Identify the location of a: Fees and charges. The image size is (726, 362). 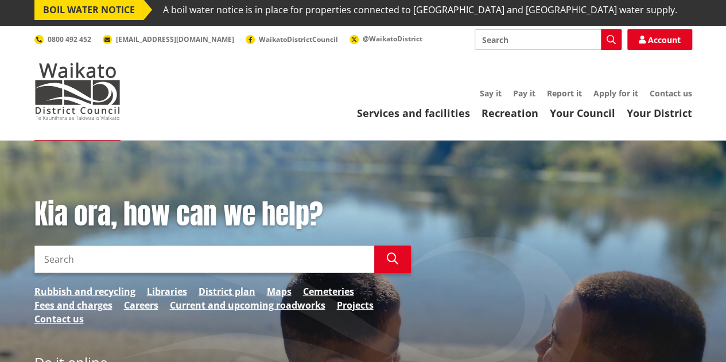
(73, 305).